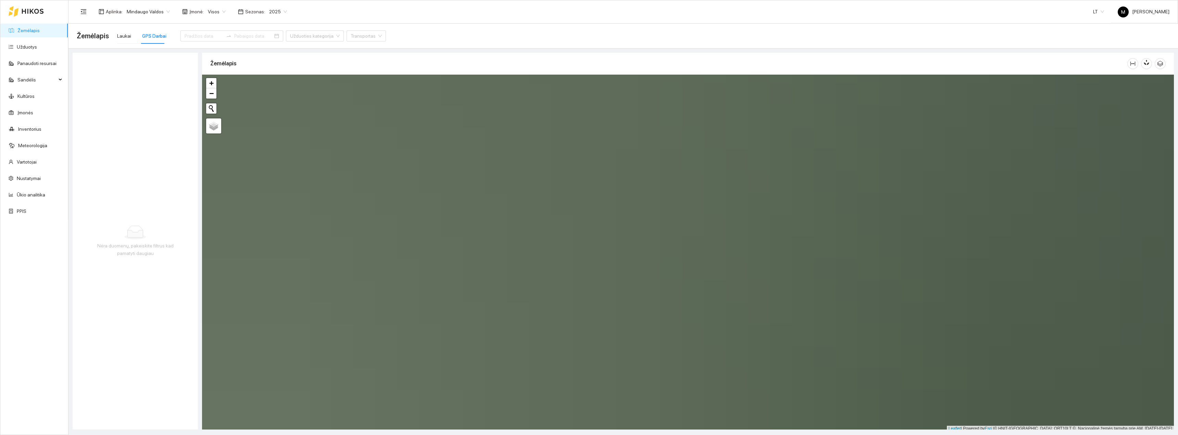 This screenshot has width=1178, height=435. I want to click on a: Meteorologija, so click(33, 146).